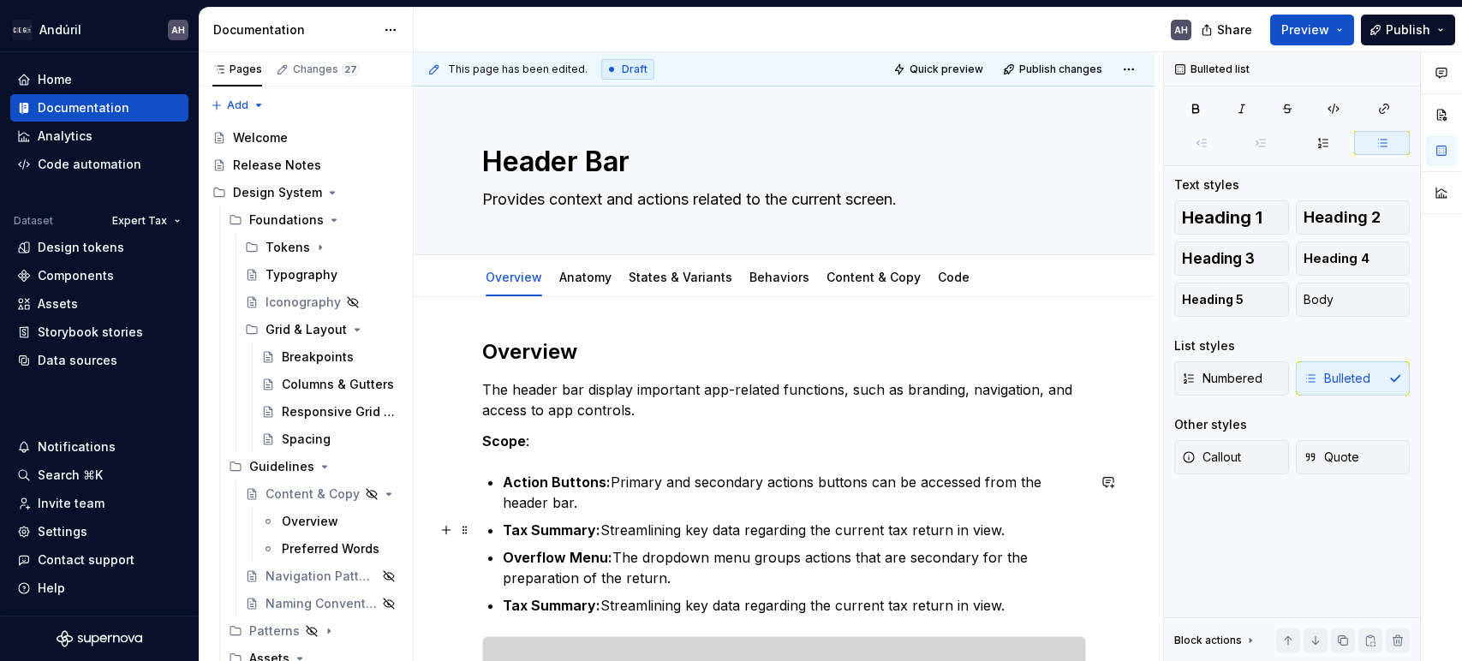  Describe the element at coordinates (1218, 259) in the screenshot. I see `span: Heading 3` at that location.